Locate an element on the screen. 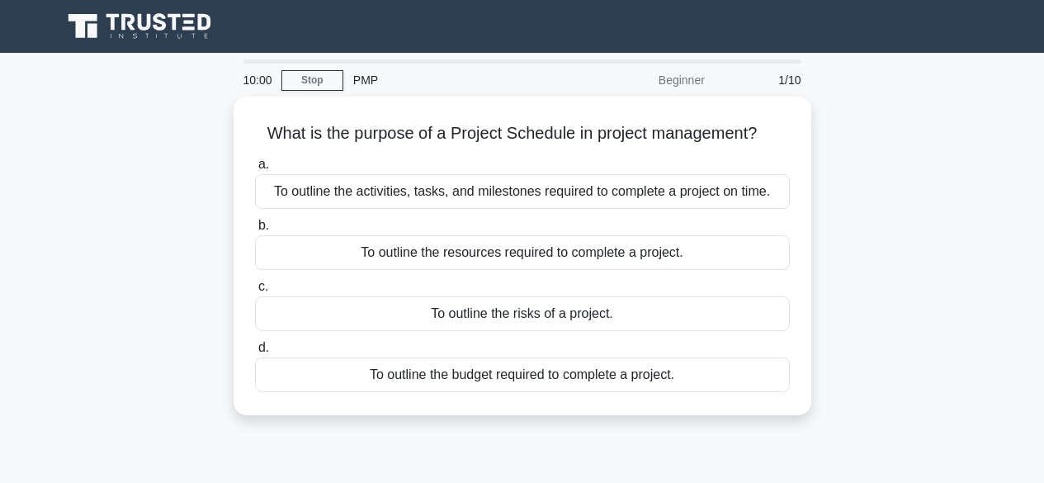  div: 1/10 is located at coordinates (763, 80).